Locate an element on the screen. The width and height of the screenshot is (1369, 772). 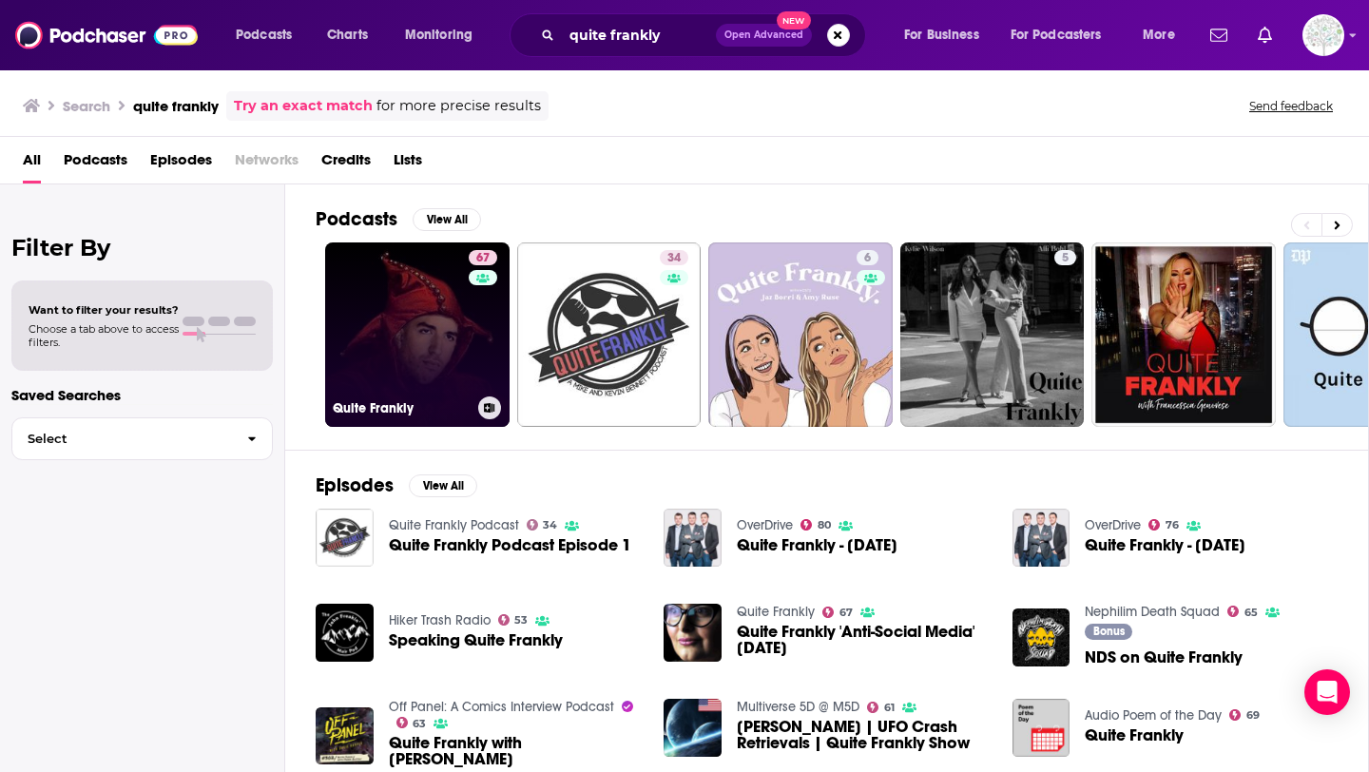
img: User Profile is located at coordinates (1324, 35).